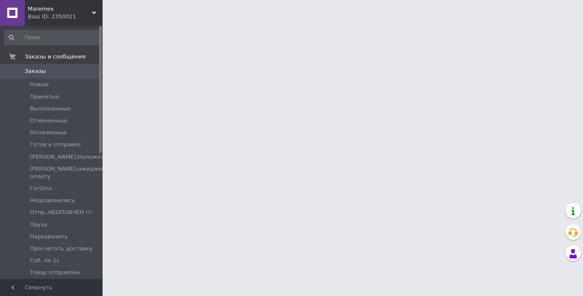  I want to click on span: Заказы, so click(35, 71).